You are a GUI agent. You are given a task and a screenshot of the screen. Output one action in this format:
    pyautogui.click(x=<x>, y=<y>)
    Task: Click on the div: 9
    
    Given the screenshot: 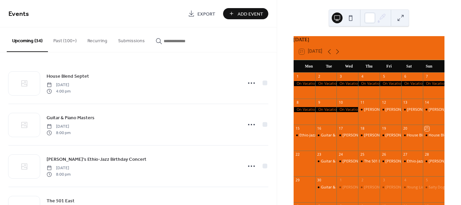 What is the action you would take?
    pyautogui.click(x=319, y=103)
    